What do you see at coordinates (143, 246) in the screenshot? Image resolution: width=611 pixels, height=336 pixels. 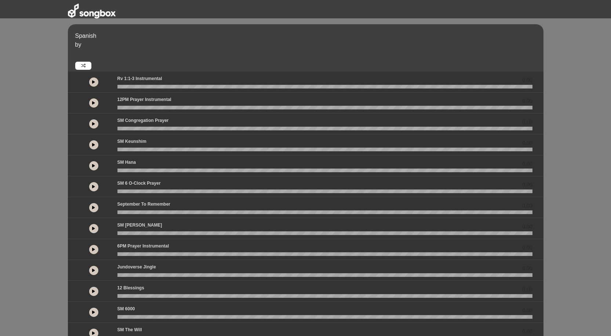 I see `p: 6PM Prayer Instrumental` at bounding box center [143, 246].